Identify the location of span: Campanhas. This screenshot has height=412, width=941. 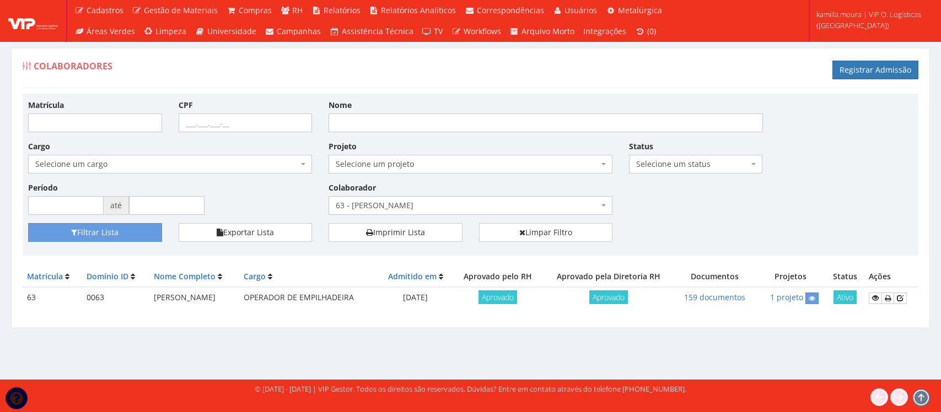
(299, 31).